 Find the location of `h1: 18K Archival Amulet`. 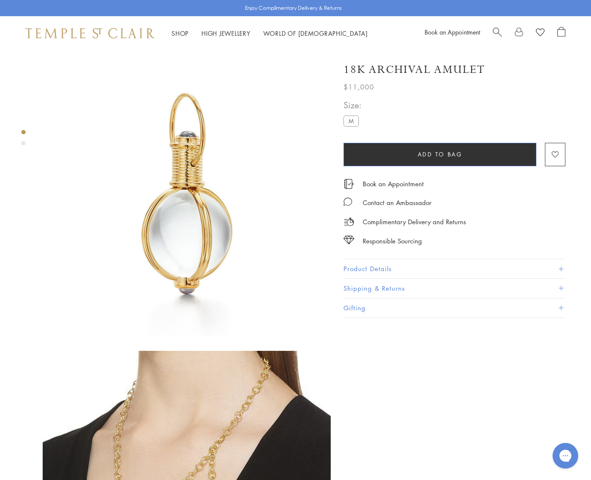

h1: 18K Archival Amulet is located at coordinates (414, 70).